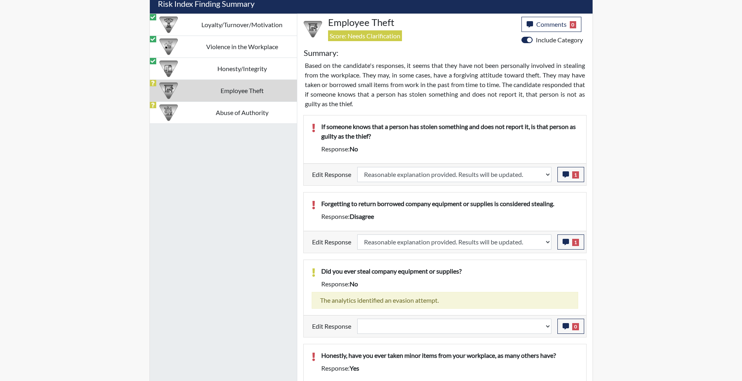  I want to click on p: If someone knows that a person has stolen something and does not report it, is that person as gui..., so click(449, 131).